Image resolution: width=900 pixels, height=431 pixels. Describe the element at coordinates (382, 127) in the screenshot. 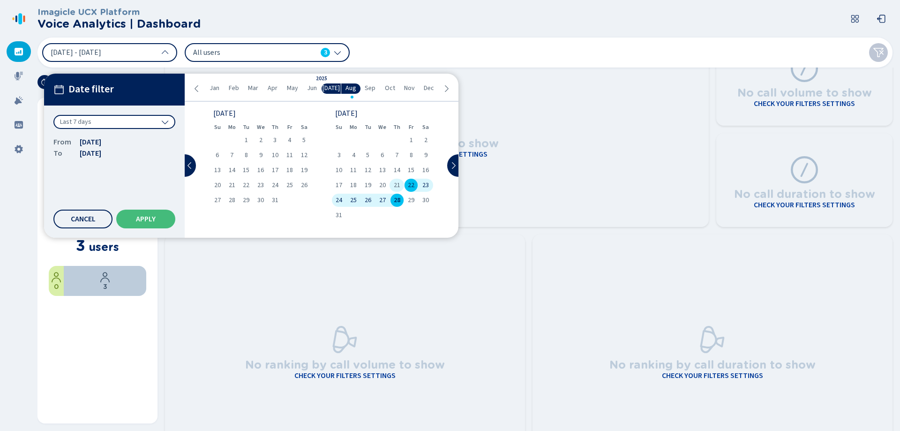

I see `abbr: Wednesday` at that location.